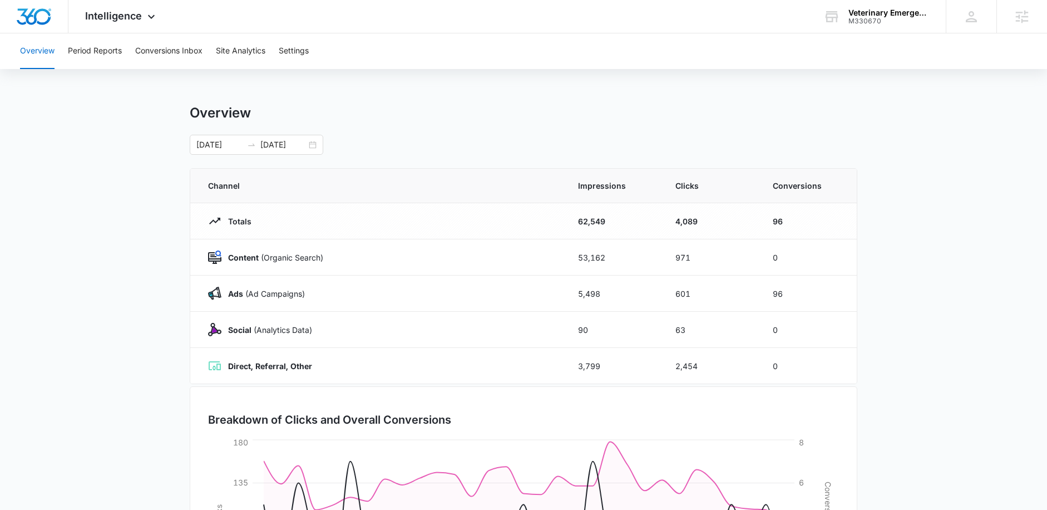  What do you see at coordinates (380, 185) in the screenshot?
I see `span: Channel` at bounding box center [380, 185].